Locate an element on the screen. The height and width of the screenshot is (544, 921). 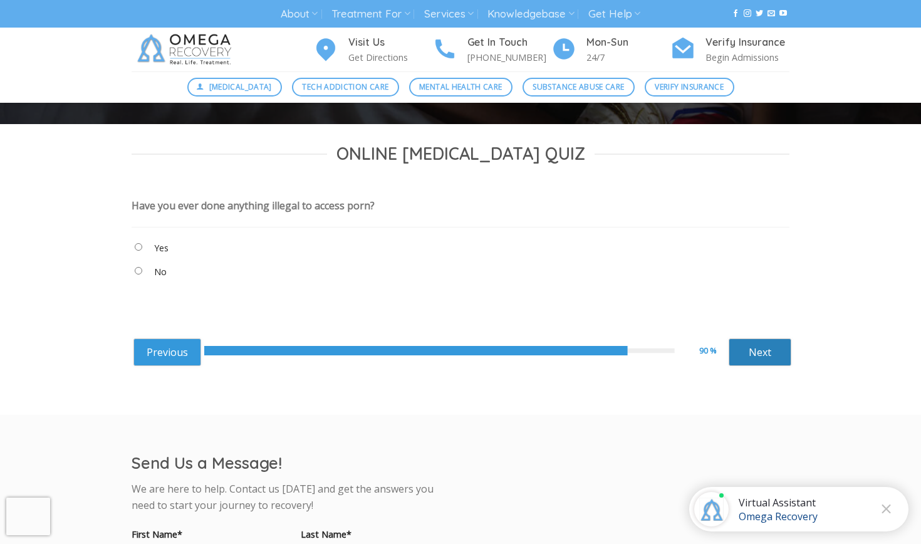
a: Visit Us Get Directions is located at coordinates (373, 49).